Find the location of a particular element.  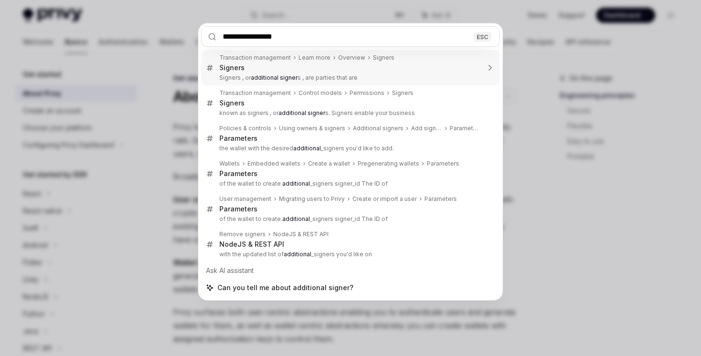

p: Signers , or s , are parties that are is located at coordinates (350, 78).